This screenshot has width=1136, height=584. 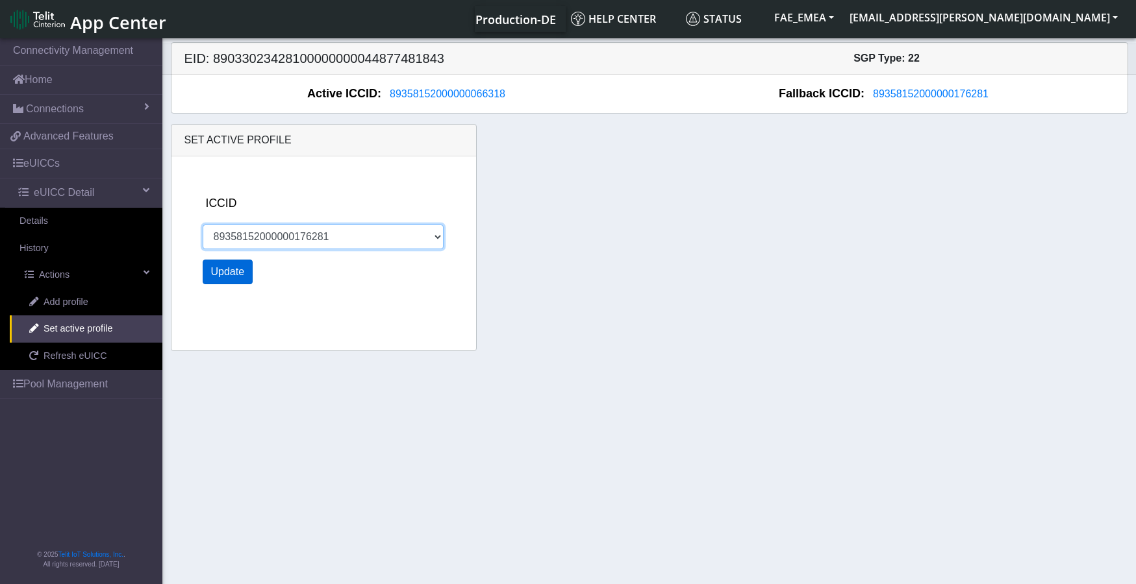 I want to click on span: Fallback ICCID:, so click(x=821, y=94).